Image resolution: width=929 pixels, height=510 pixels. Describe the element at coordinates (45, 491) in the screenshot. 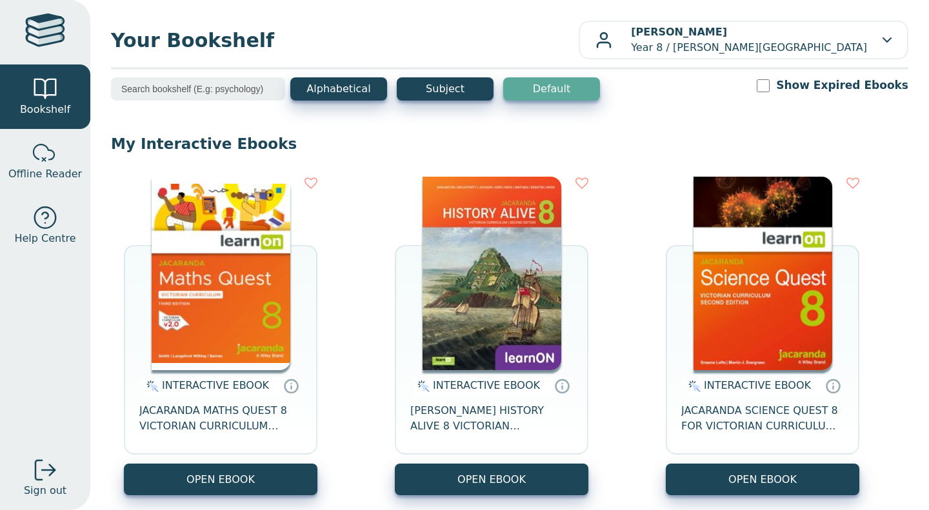

I see `span: Sign out` at that location.